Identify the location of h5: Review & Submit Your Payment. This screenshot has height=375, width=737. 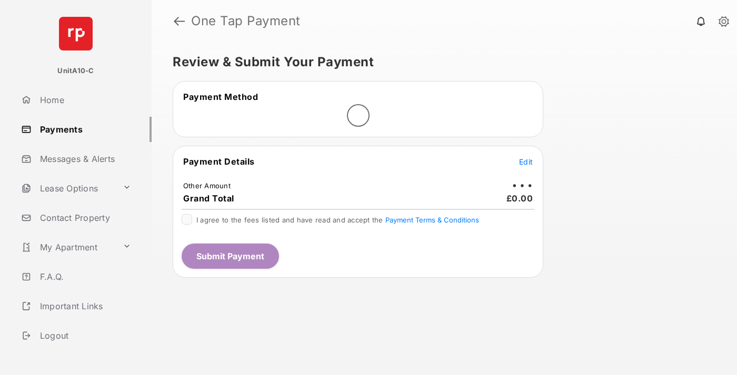
(440, 62).